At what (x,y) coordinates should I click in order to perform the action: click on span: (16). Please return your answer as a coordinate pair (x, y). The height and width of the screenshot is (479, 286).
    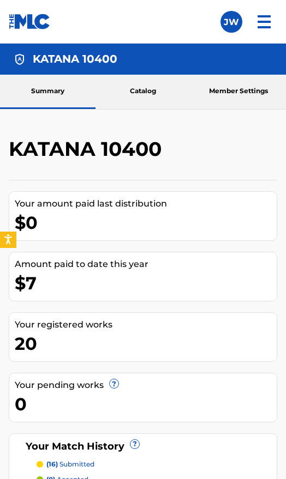
    Looking at the image, I should click on (52, 464).